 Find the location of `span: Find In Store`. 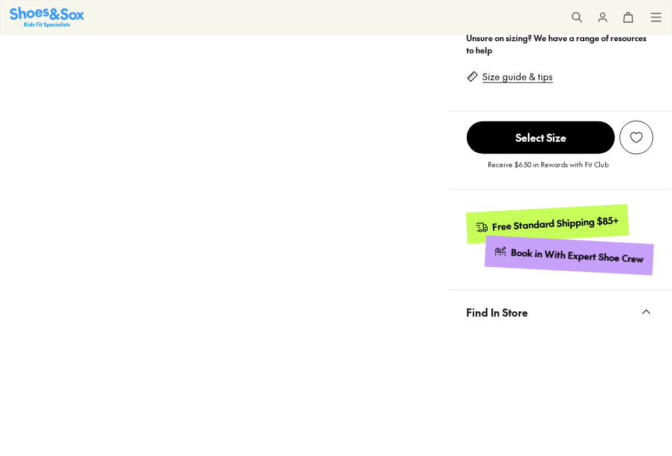

span: Find In Store is located at coordinates (497, 312).